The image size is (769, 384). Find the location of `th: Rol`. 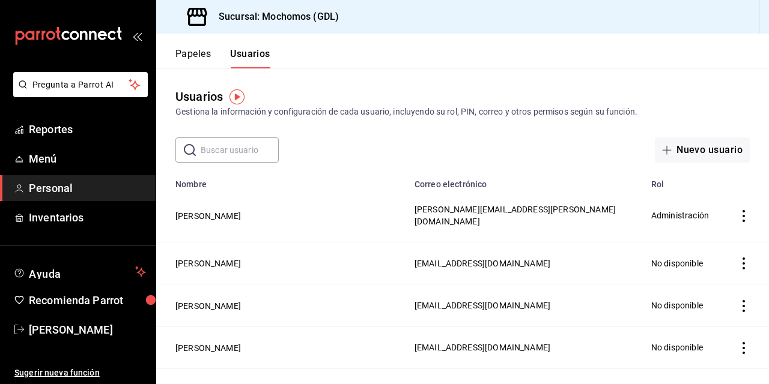

th: Rol is located at coordinates (683, 181).